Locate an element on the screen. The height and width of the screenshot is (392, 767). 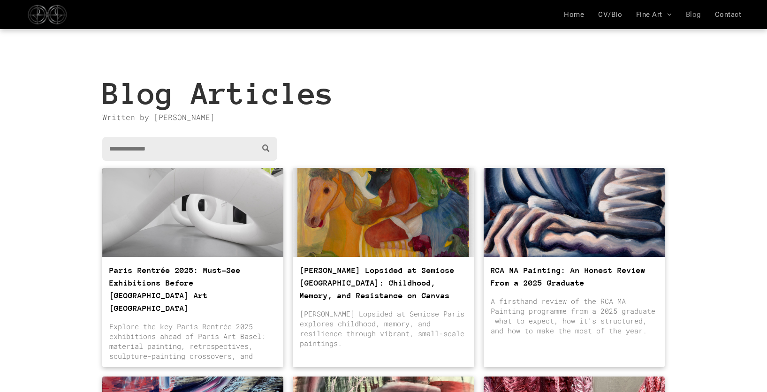
a: RCA MA Painting: An Honest Review From a 2025 Graduate is located at coordinates (574, 277).